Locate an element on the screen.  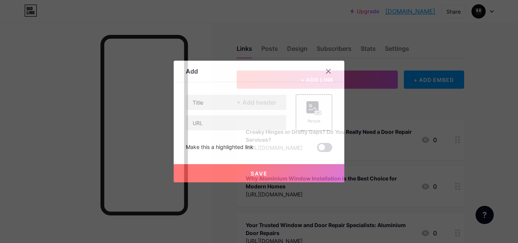
input: URL is located at coordinates (236, 123).